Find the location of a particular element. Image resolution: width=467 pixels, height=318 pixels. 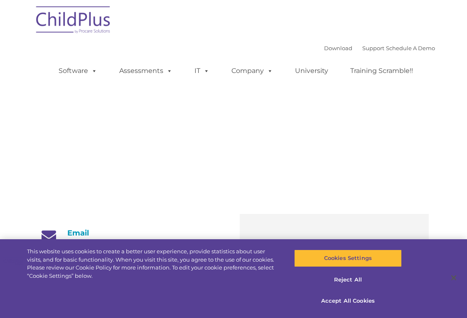

a: Schedule A Demo is located at coordinates (410, 48).